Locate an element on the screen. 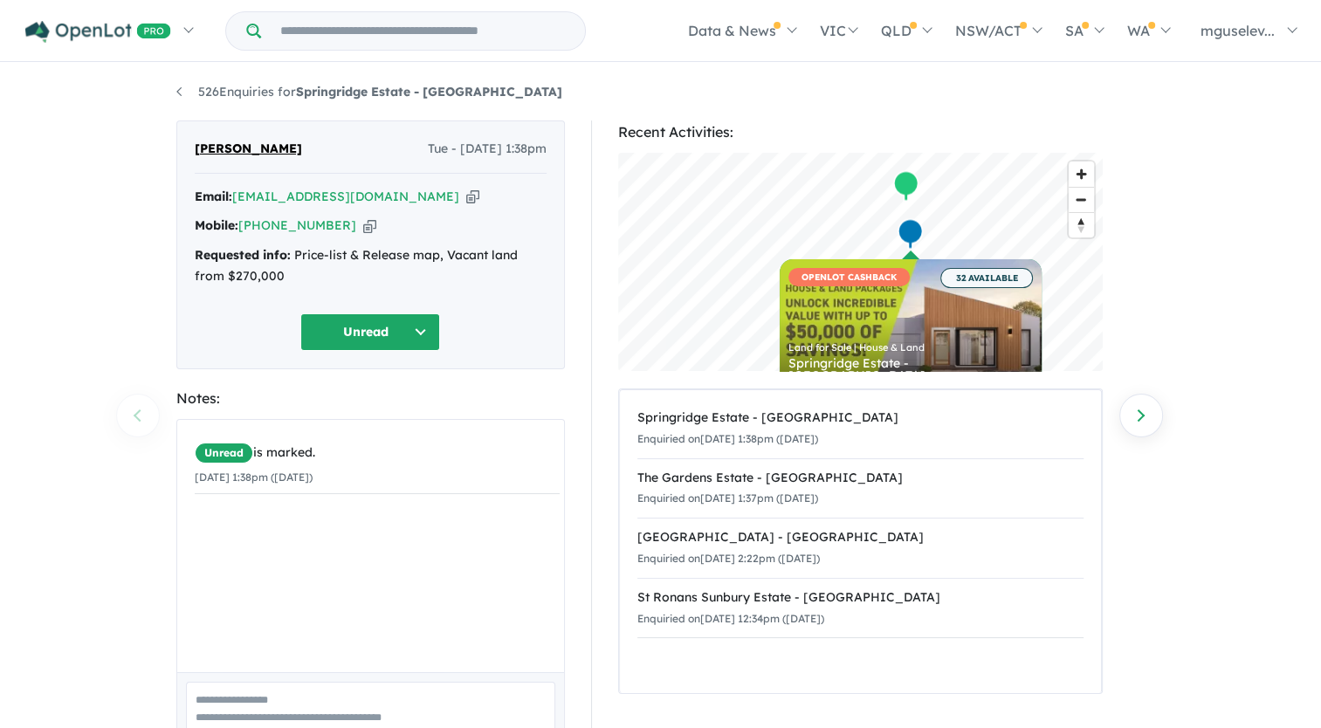 This screenshot has height=728, width=1321. canvas: Map is located at coordinates (860, 262).